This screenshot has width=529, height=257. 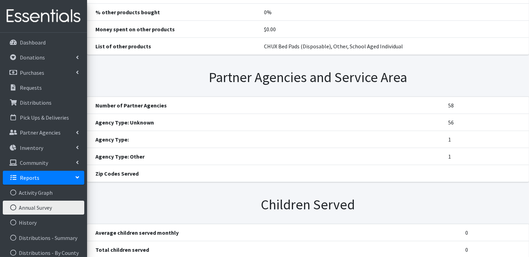 What do you see at coordinates (36, 103) in the screenshot?
I see `p: Distributions` at bounding box center [36, 103].